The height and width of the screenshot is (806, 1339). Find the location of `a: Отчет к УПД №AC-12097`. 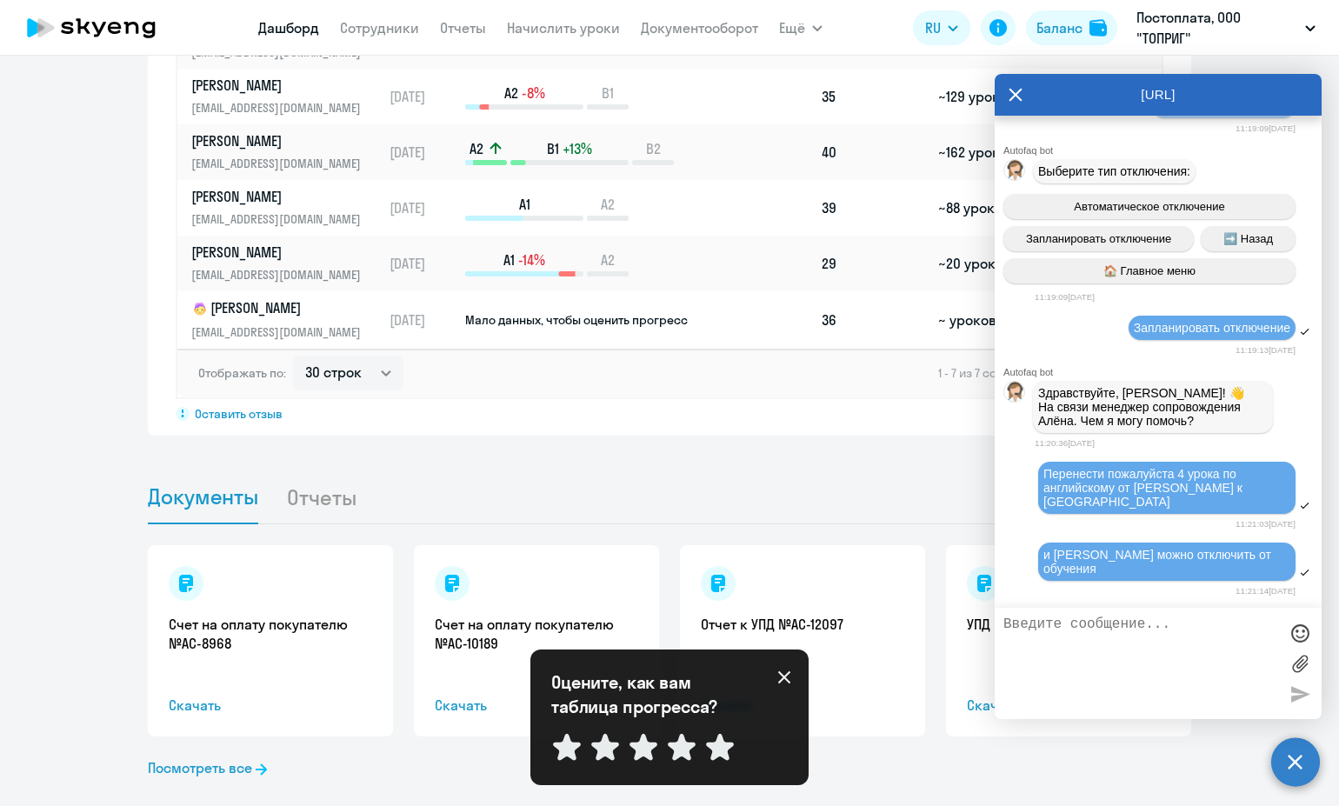

a: Отчет к УПД №AC-12097 is located at coordinates (803, 624).